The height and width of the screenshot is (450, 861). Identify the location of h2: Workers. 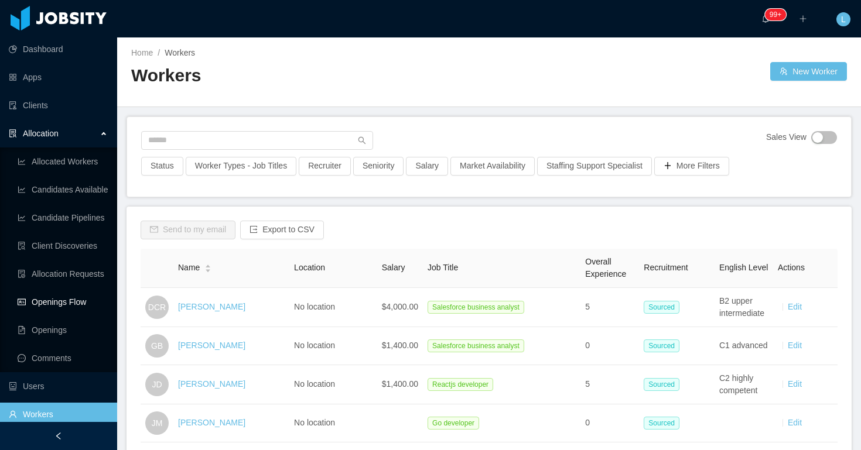
(310, 76).